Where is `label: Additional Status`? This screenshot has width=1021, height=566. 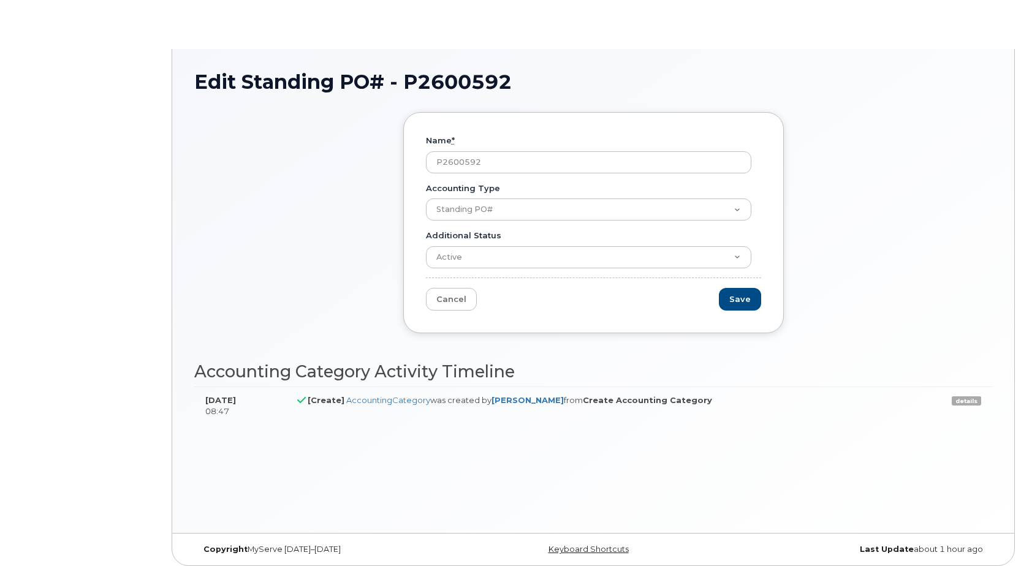 label: Additional Status is located at coordinates (463, 235).